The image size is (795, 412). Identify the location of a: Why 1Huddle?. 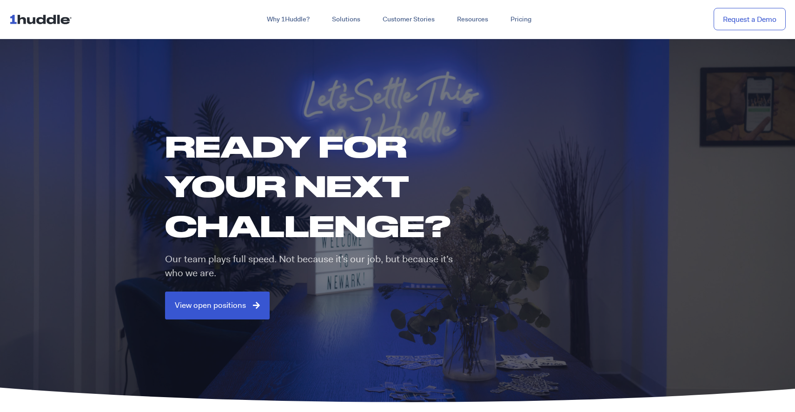
(288, 20).